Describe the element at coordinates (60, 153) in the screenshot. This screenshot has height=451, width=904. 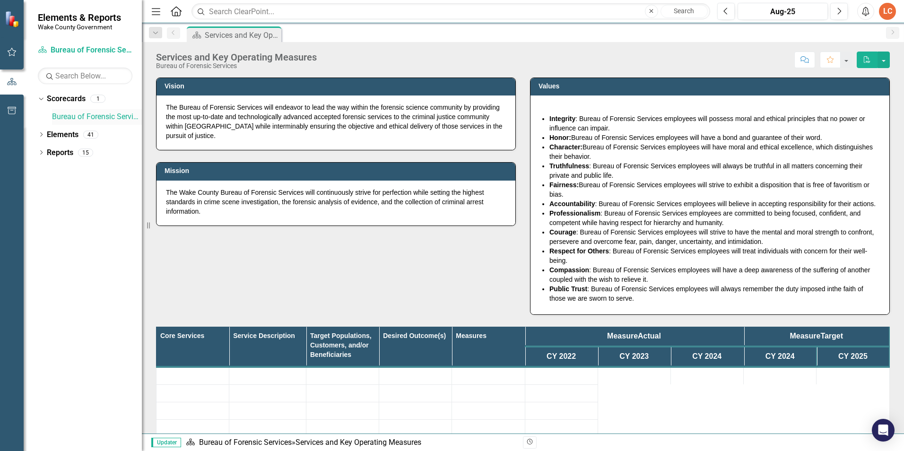
I see `a: Reports` at that location.